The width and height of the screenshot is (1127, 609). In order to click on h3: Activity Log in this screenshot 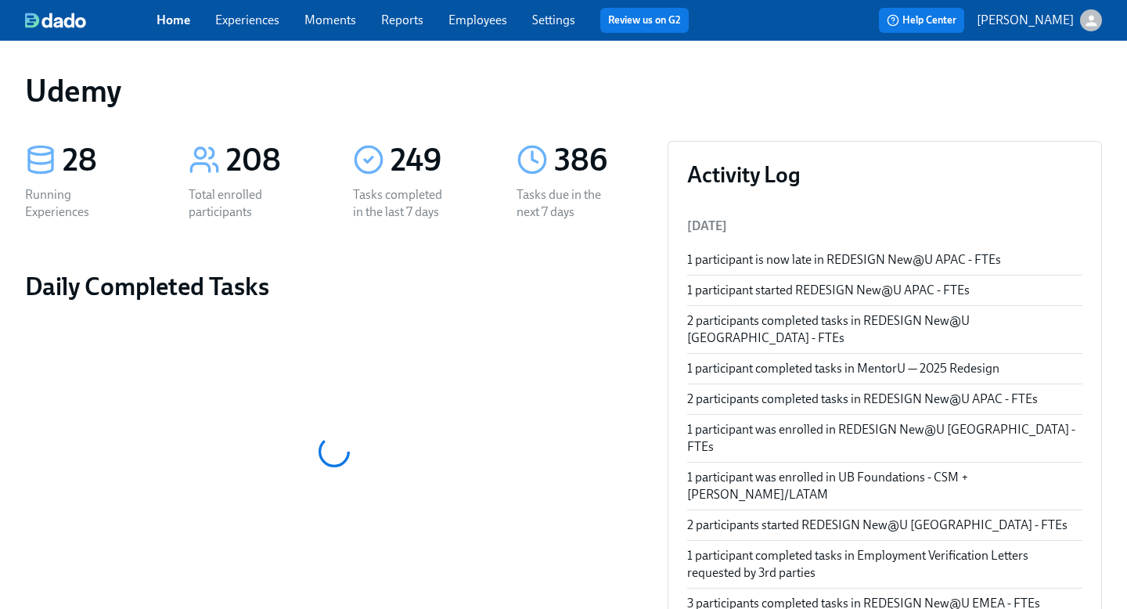, I will do `click(884, 175)`.